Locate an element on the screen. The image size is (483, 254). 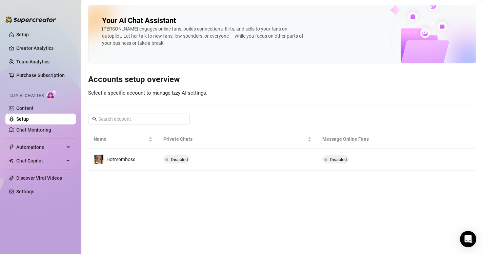
a: Settings is located at coordinates (25, 191).